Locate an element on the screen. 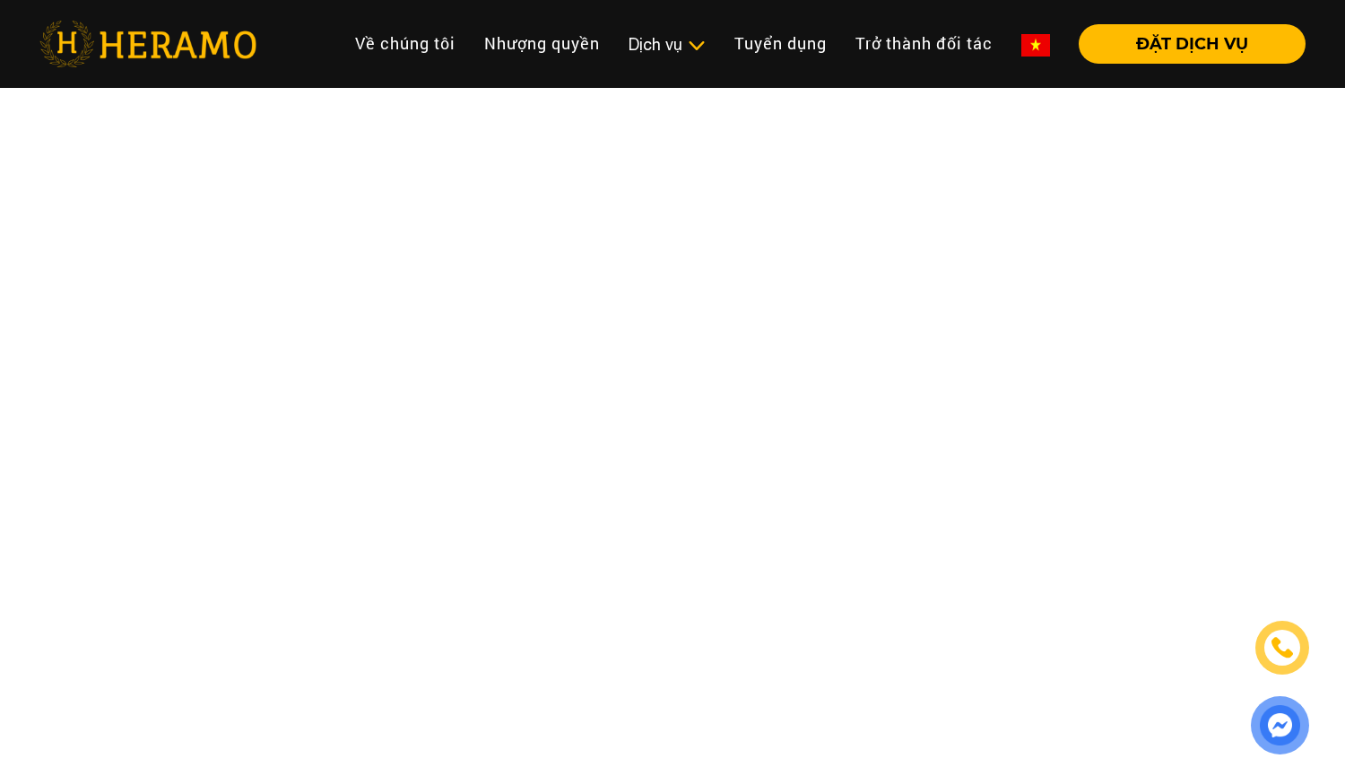 This screenshot has height=776, width=1345. img: phone-icon is located at coordinates (1283, 648).